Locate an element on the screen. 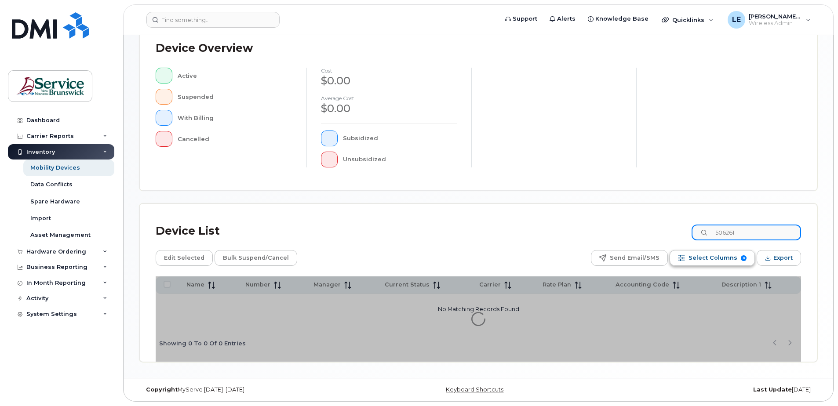  strong: Copyright is located at coordinates (162, 390).